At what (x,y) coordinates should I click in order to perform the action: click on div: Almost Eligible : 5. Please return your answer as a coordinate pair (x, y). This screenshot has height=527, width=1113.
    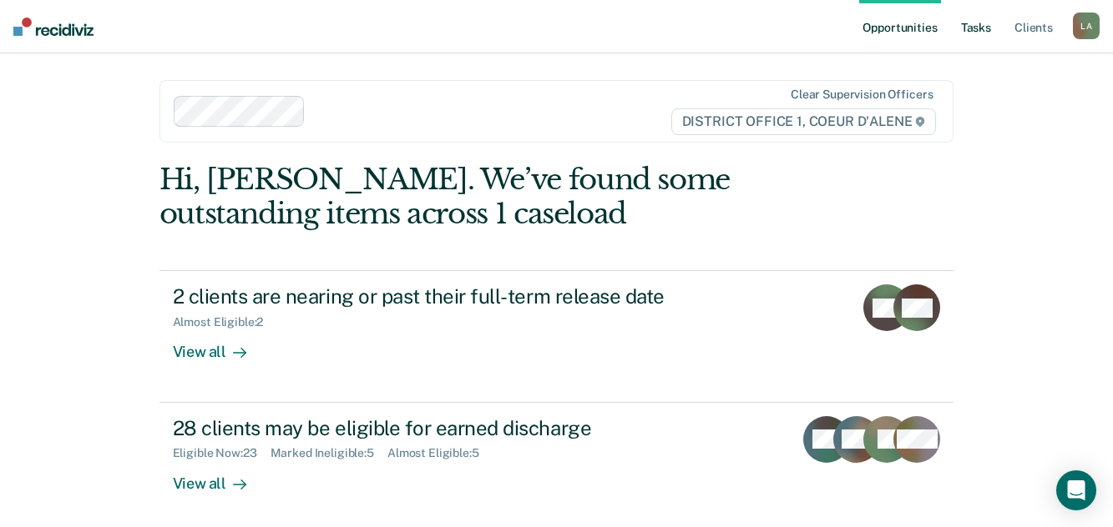
    Looking at the image, I should click on (440, 453).